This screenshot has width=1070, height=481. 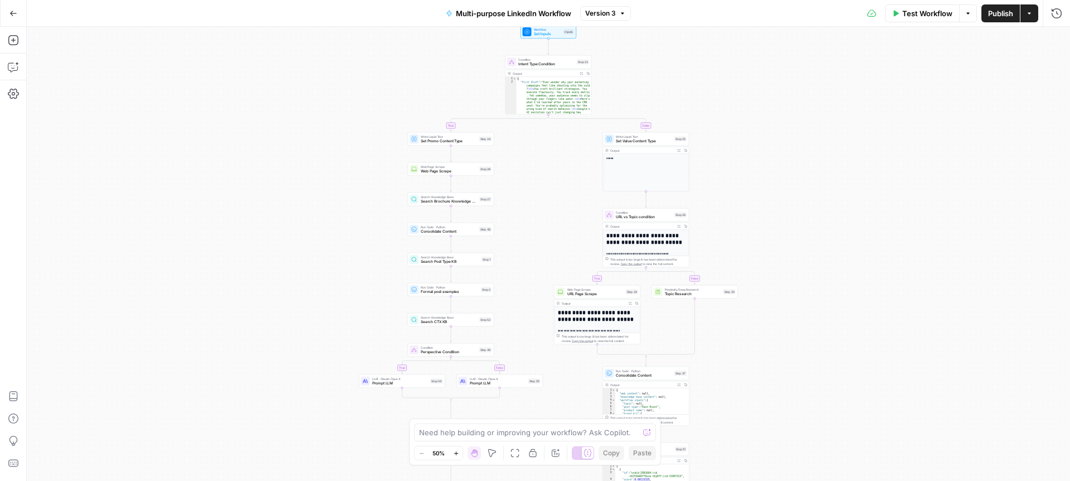 What do you see at coordinates (644, 137) in the screenshot?
I see `span: Write Liquid Text` at bounding box center [644, 137].